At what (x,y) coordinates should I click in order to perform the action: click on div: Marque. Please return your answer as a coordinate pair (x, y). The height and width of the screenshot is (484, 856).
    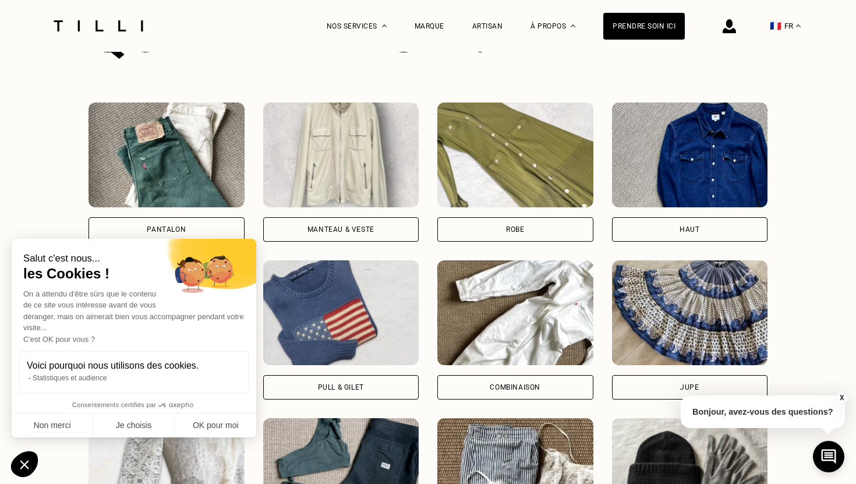
    Looking at the image, I should click on (429, 26).